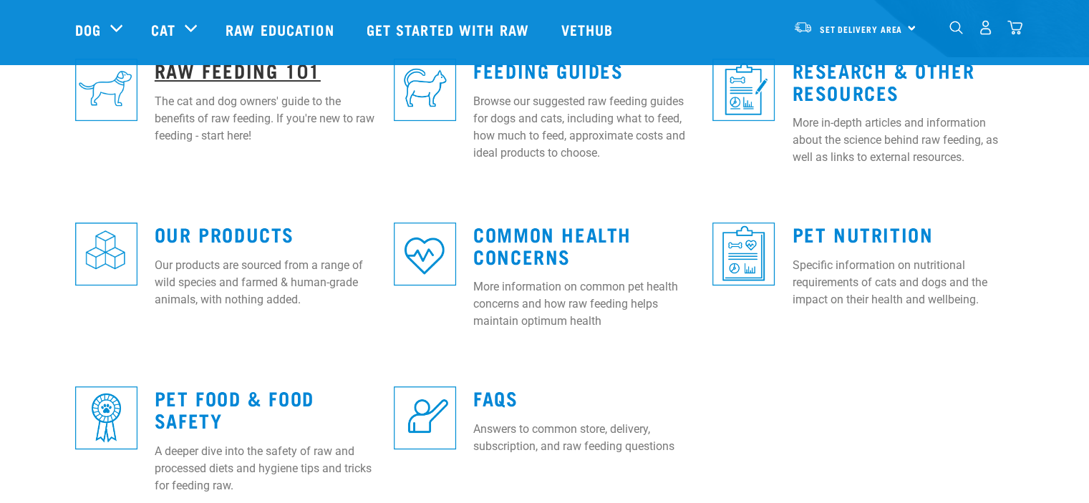 The width and height of the screenshot is (1089, 503). What do you see at coordinates (266, 119) in the screenshot?
I see `p: The cat and dog owners' guide to the benefits of raw feeding. If you're new to raw feeding - star...` at bounding box center [266, 119].